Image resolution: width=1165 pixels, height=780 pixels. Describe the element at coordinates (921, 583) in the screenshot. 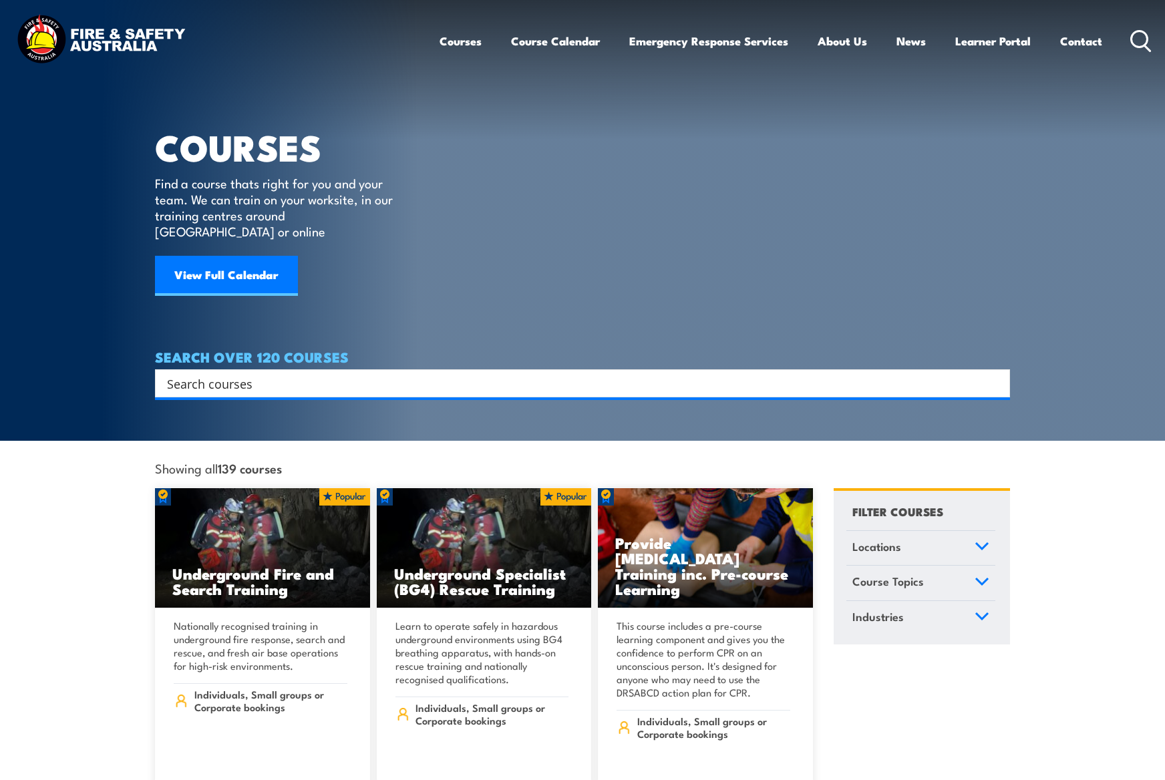

I see `a: Course Topics` at that location.